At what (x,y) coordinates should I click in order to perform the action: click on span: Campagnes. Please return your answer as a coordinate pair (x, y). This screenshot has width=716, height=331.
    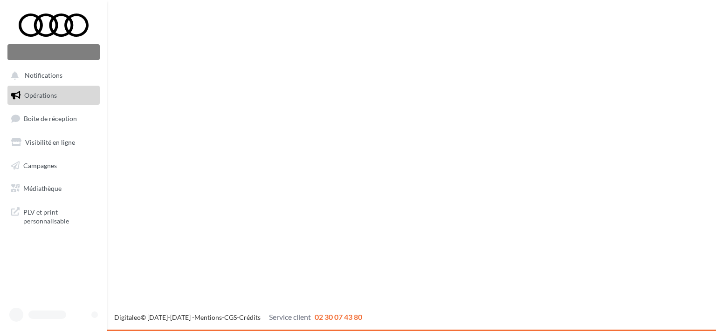
    Looking at the image, I should click on (40, 165).